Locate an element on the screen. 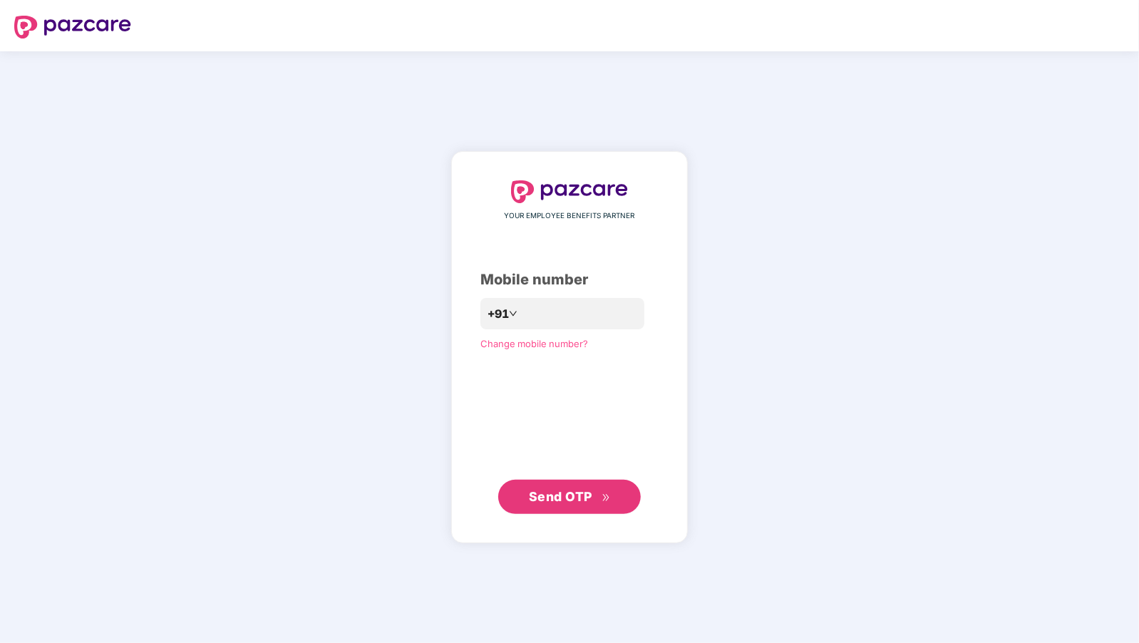  button: Send OTPdouble-right is located at coordinates (569, 497).